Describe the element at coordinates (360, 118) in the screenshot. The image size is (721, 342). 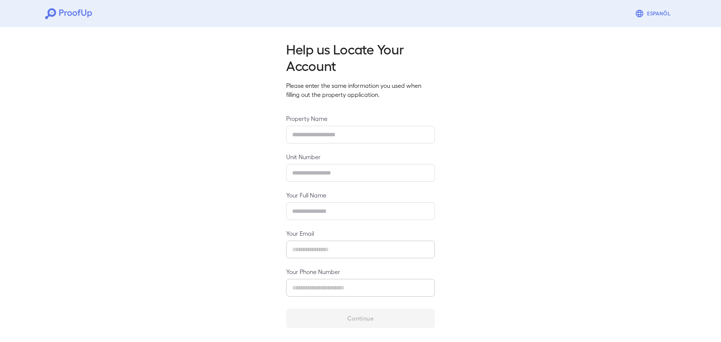
I see `label: Property Name` at that location.